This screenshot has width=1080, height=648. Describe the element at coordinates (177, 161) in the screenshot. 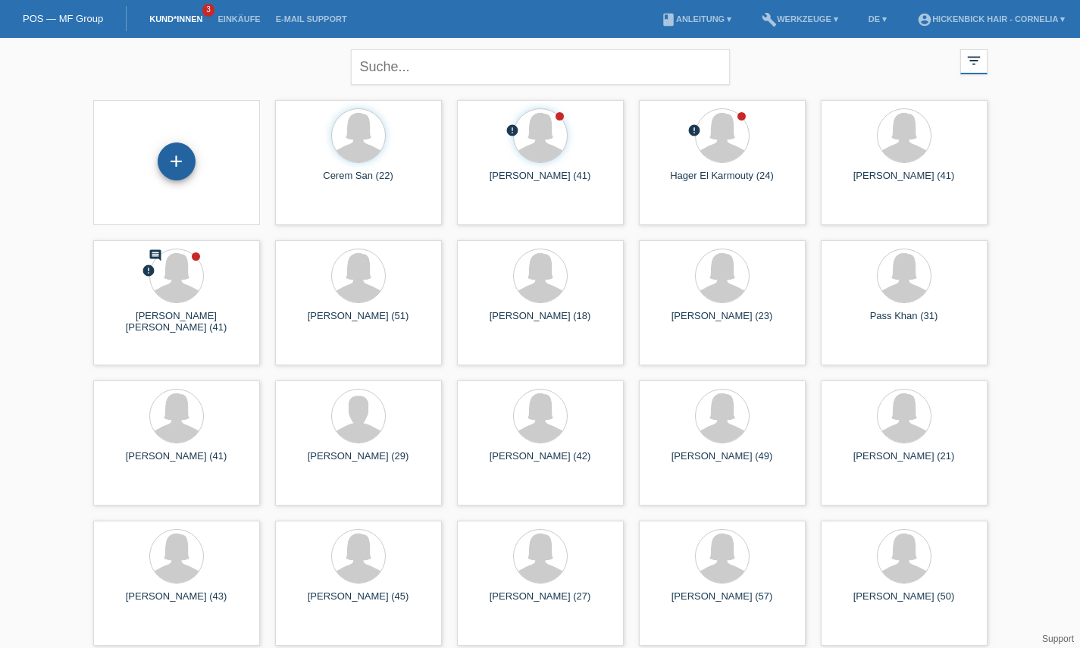

I see `div: Kund*in hinzufügen` at that location.